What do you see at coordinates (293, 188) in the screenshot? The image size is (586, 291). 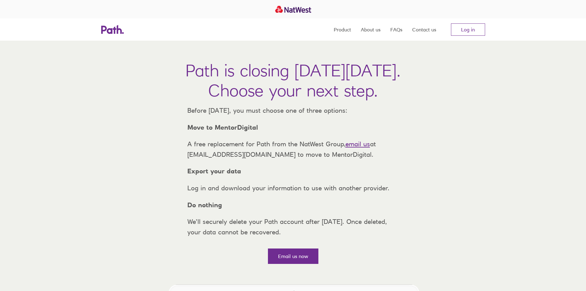 I see `p: Log in and download your information to use with another provider.` at bounding box center [293, 188].